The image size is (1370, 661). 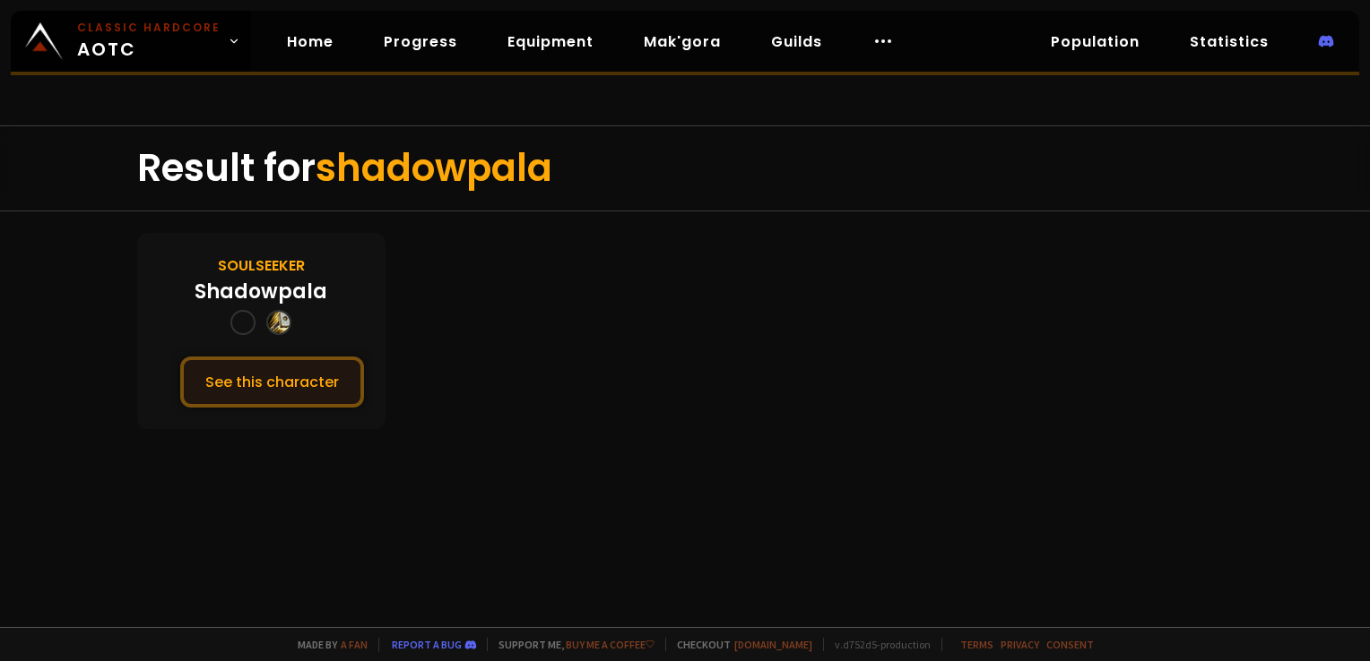 I want to click on span: Checkout, so click(x=739, y=644).